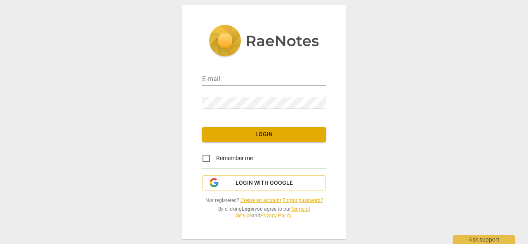 The width and height of the screenshot is (528, 244). What do you see at coordinates (264, 213) in the screenshot?
I see `span: By clicking you agree to our and .` at bounding box center [264, 213].